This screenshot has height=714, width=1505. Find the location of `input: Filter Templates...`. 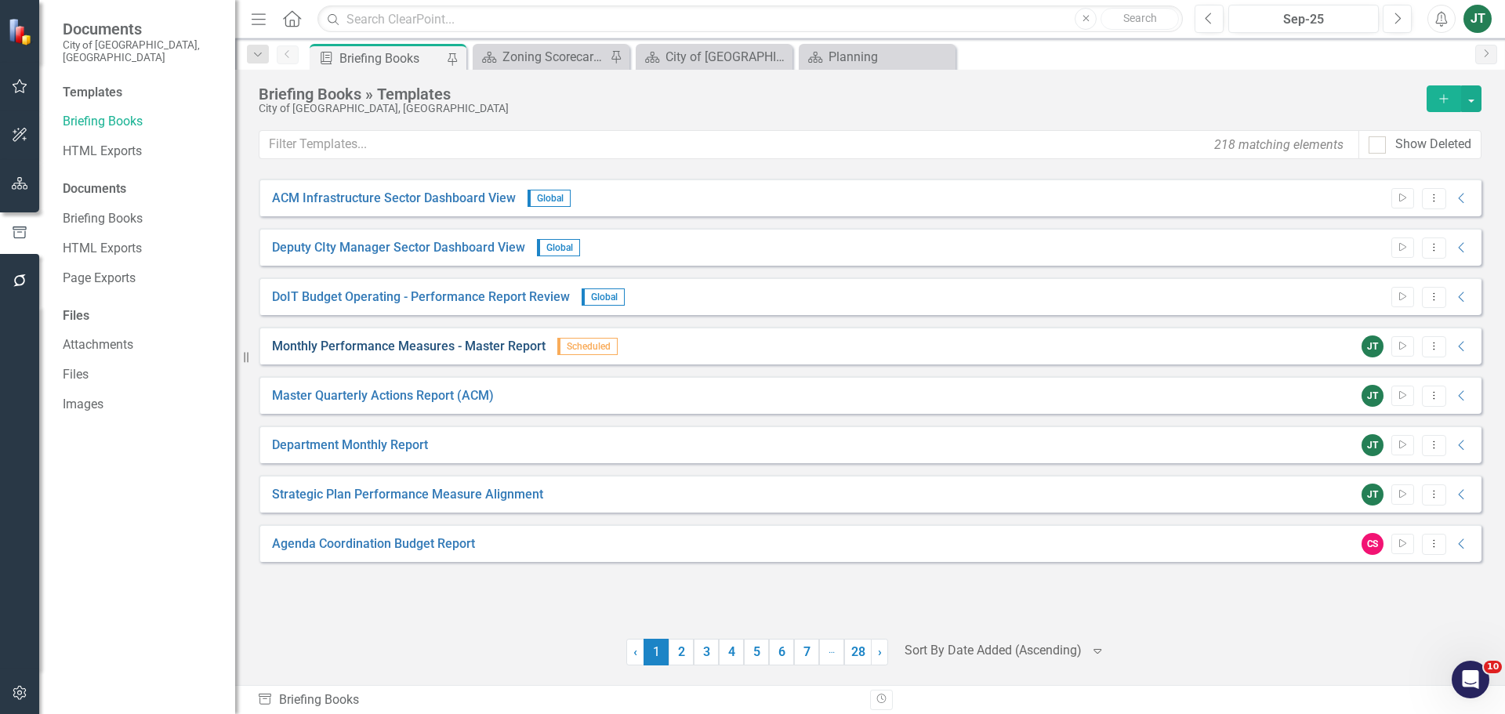

input: Filter Templates... is located at coordinates (809, 144).